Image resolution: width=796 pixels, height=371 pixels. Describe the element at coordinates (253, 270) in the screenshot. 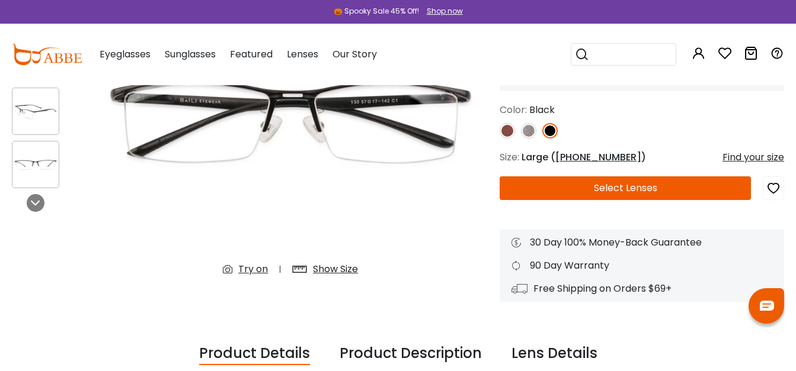

I see `div: Try on` at that location.